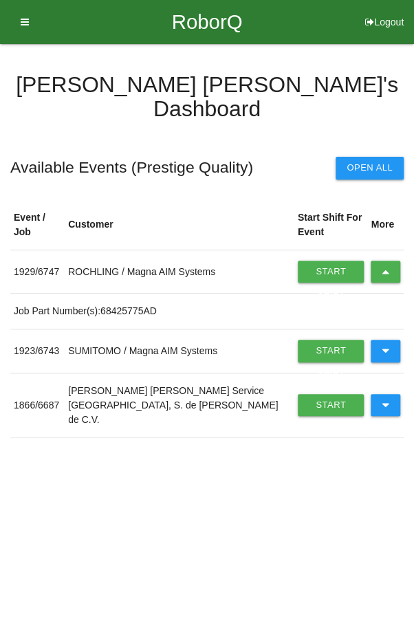  I want to click on th: More, so click(385, 225).